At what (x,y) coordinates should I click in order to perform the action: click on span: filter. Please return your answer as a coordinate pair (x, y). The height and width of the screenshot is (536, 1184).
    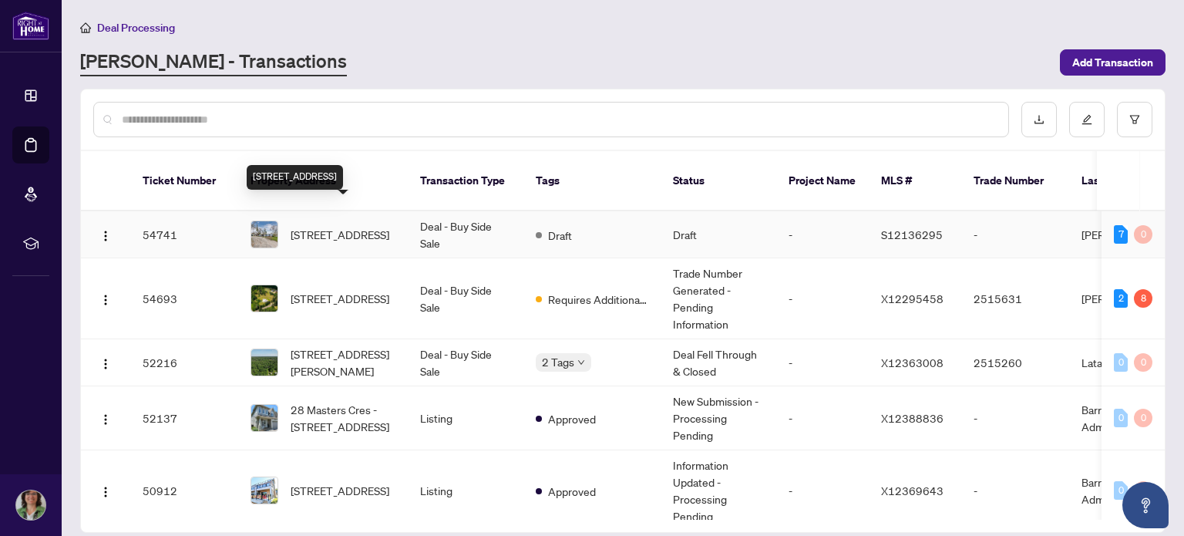
    Looking at the image, I should click on (1135, 120).